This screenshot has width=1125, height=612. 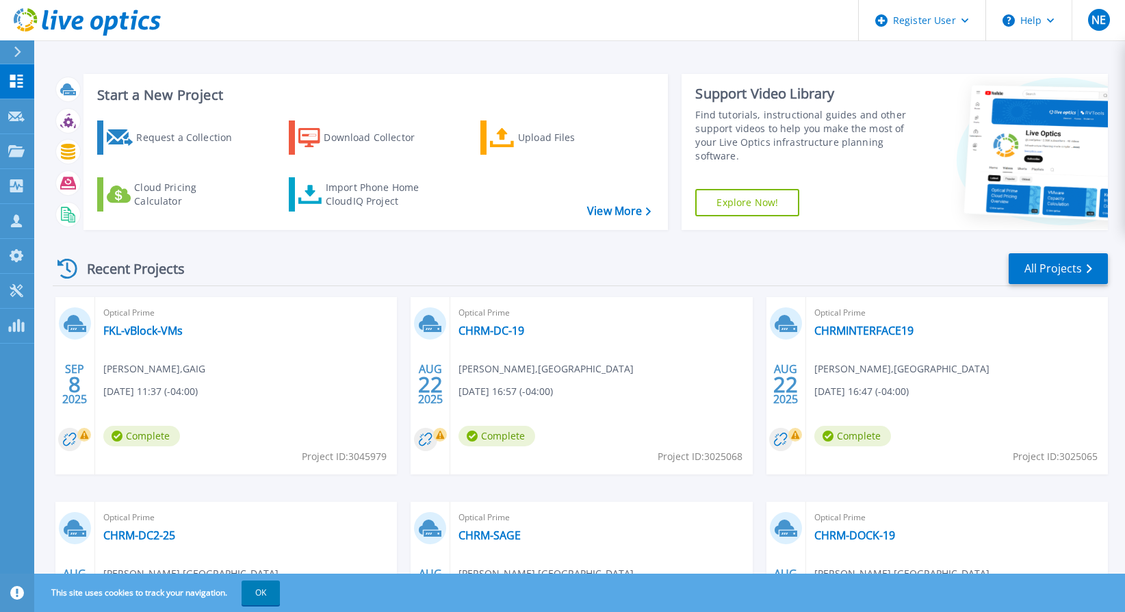 I want to click on a: CHRM-SAGE, so click(x=489, y=535).